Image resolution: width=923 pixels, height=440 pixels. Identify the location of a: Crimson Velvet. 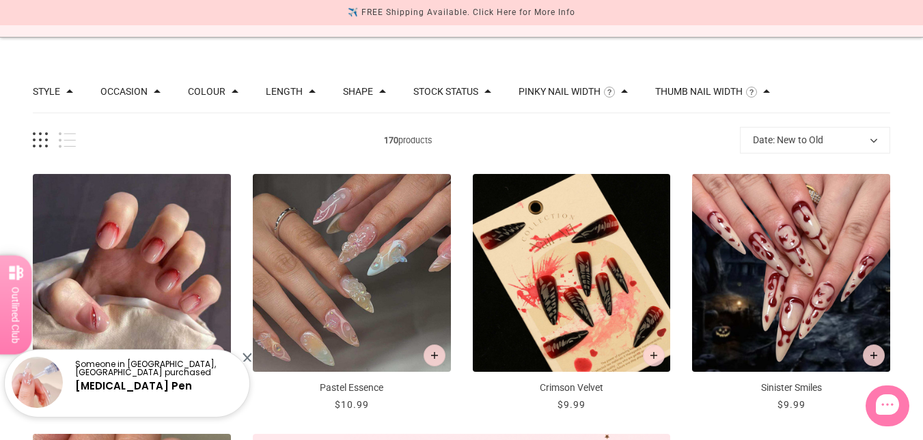
(572, 293).